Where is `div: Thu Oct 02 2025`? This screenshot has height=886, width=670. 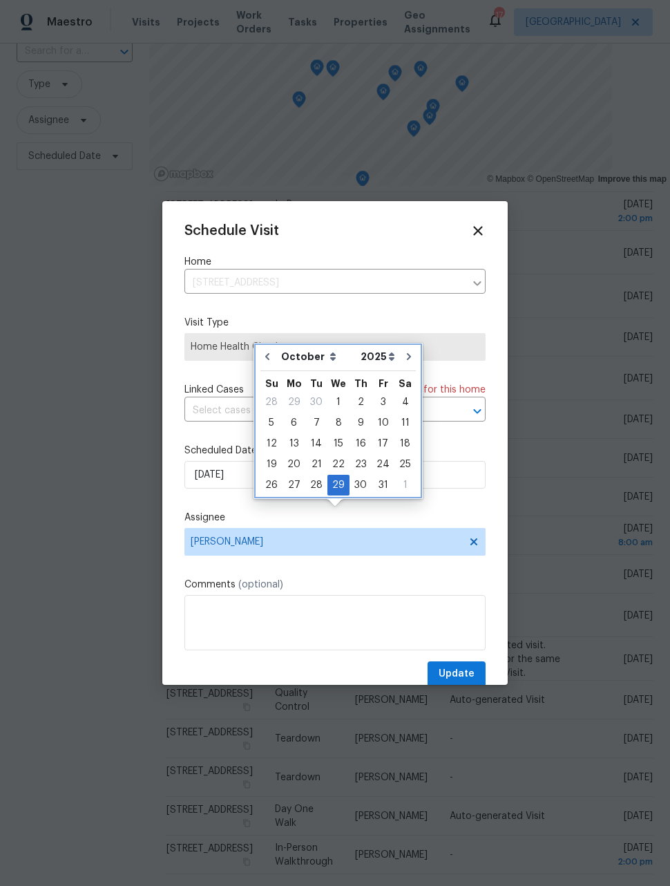 div: Thu Oct 02 2025 is located at coordinates (361, 402).